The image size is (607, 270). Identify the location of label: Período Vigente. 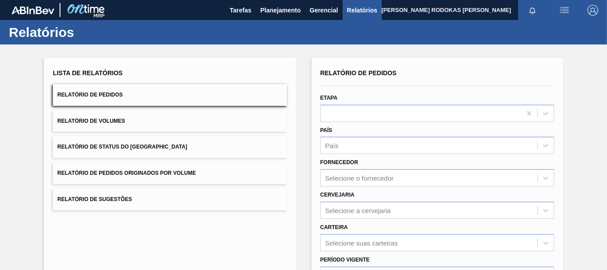
(345, 260).